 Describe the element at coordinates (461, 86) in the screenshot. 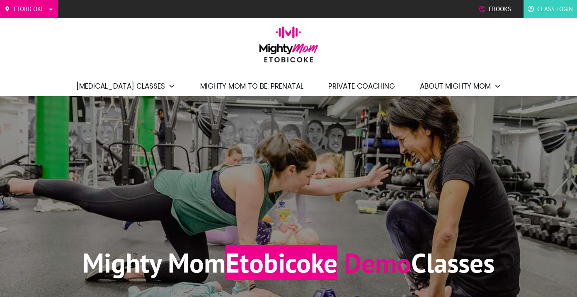

I see `a: About Mighty Mom` at that location.